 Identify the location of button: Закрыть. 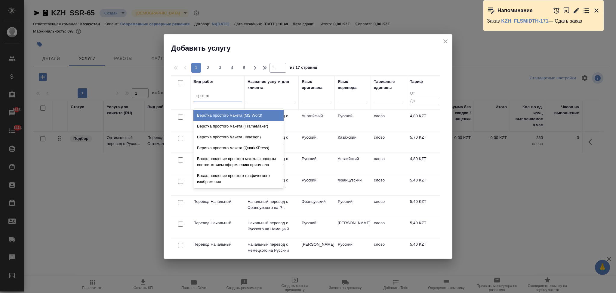
(597, 11).